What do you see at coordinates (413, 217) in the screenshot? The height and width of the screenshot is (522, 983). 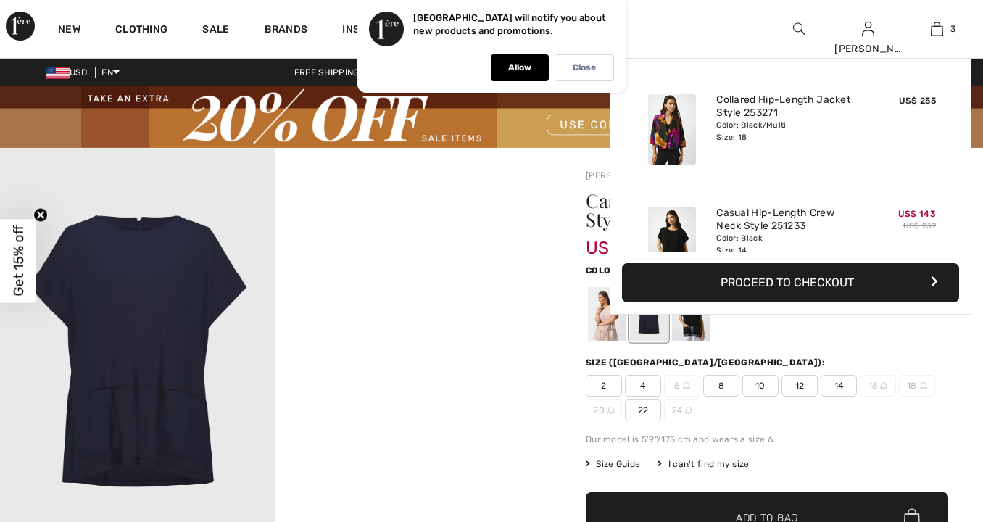 I see `video: Your browser does not support the video tag.` at bounding box center [413, 217].